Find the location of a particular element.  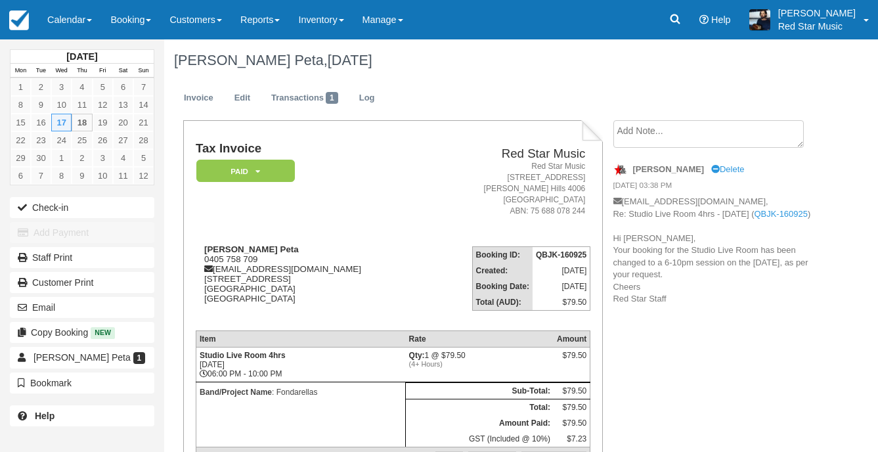

a: Staff Print is located at coordinates (82, 257).